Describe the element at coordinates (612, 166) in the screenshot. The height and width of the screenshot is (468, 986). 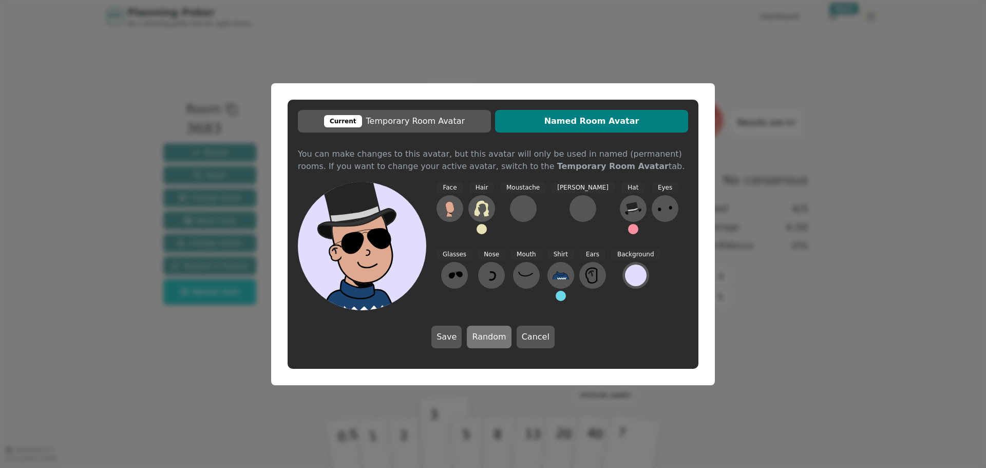
I see `b: Temporary Room Avatar` at that location.